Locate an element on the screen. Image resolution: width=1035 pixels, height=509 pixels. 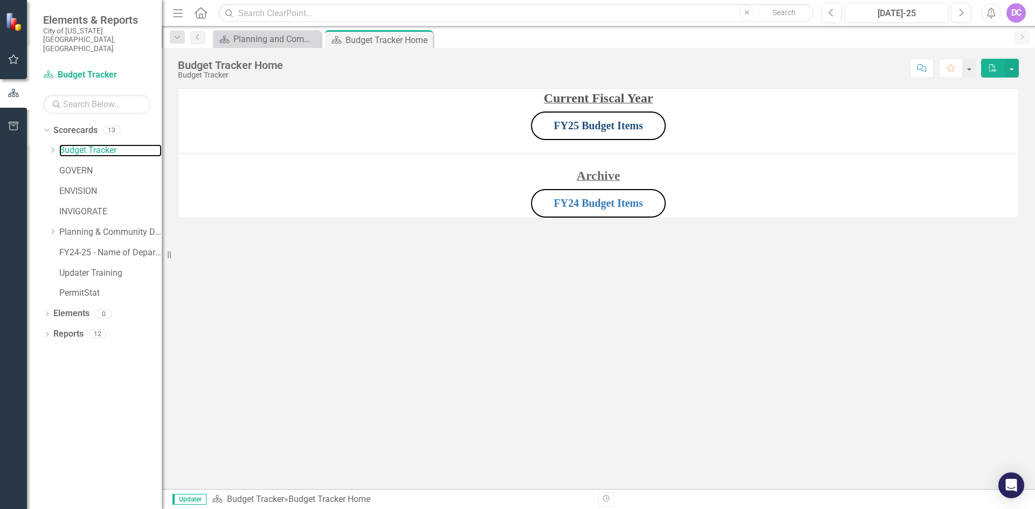
a: Elements is located at coordinates (71, 314).